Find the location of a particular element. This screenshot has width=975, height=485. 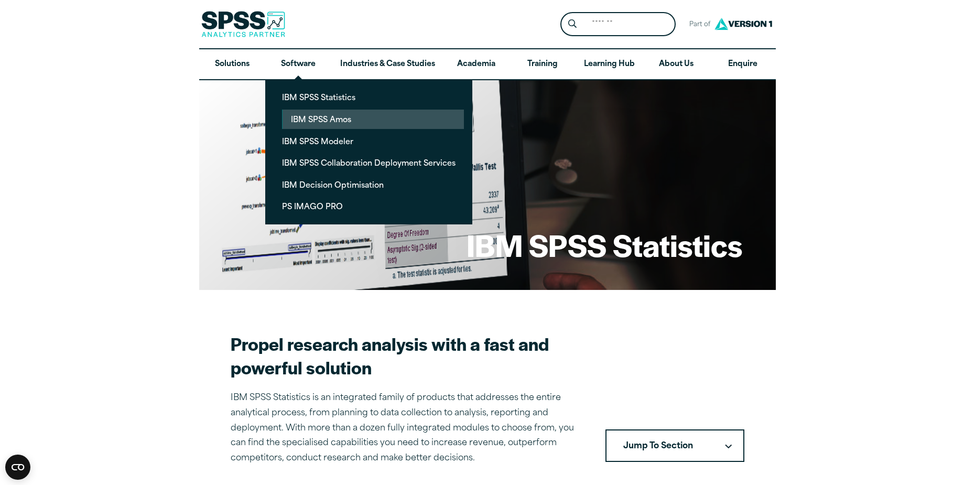

img: Version1 Logo is located at coordinates (743, 24).